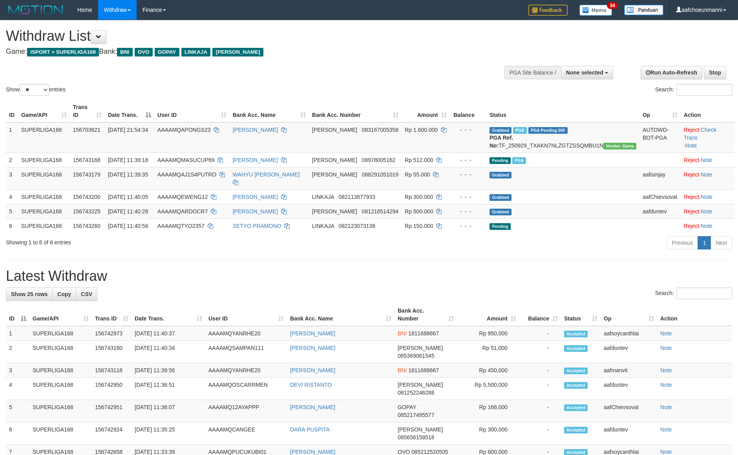  Describe the element at coordinates (357, 226) in the screenshot. I see `span: Copy 082123073138 to clipboard` at that location.